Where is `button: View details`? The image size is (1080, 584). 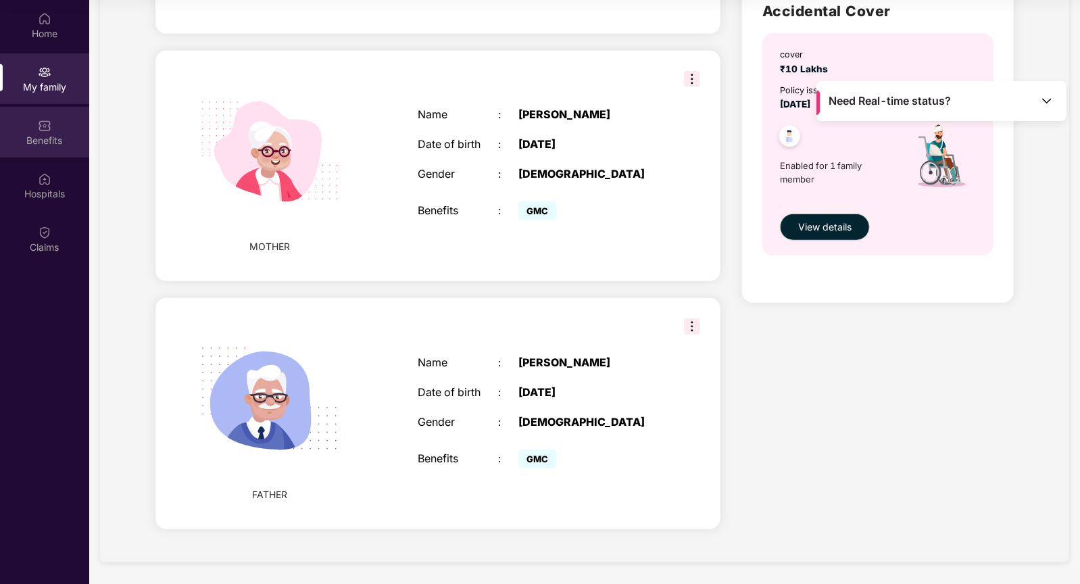 button: View details is located at coordinates (824, 227).